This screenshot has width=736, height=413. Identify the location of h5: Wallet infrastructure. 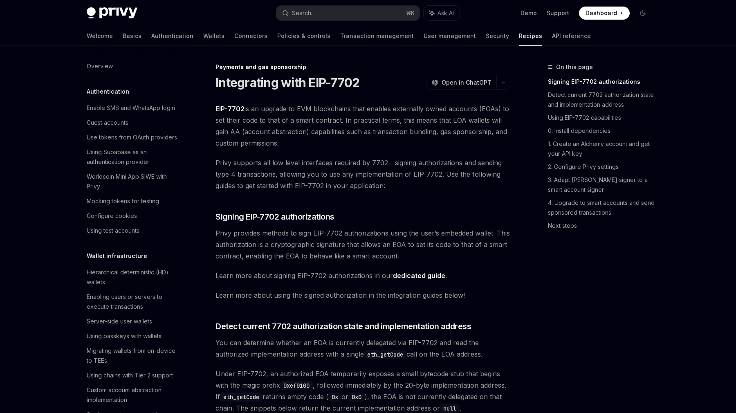
(117, 256).